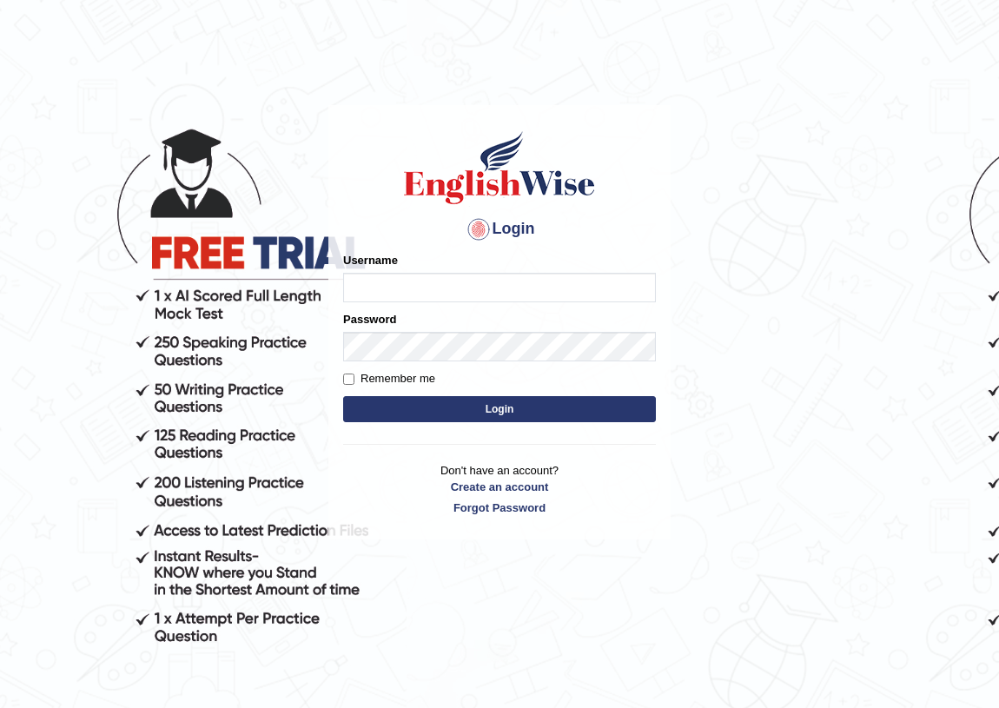 The image size is (999, 708). What do you see at coordinates (500, 229) in the screenshot?
I see `h4: Login` at bounding box center [500, 229].